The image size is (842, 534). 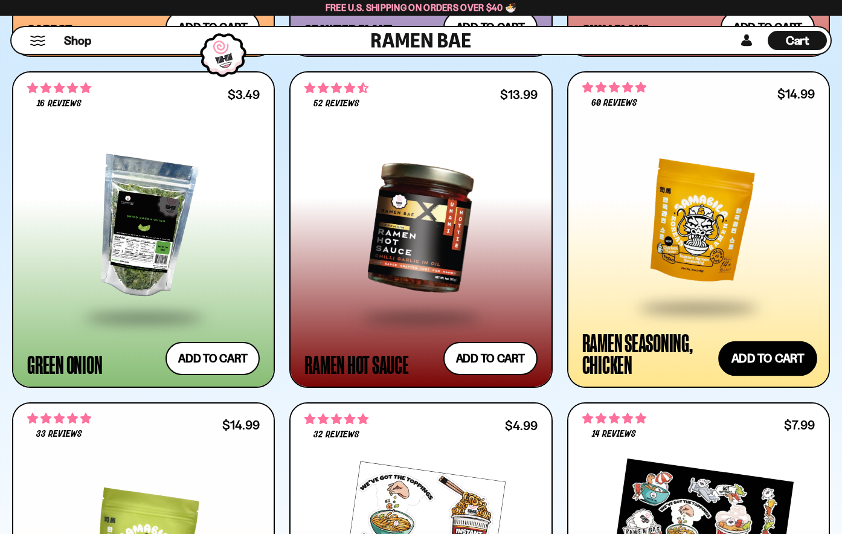 What do you see at coordinates (614, 434) in the screenshot?
I see `span: 14 reviews` at bounding box center [614, 434].